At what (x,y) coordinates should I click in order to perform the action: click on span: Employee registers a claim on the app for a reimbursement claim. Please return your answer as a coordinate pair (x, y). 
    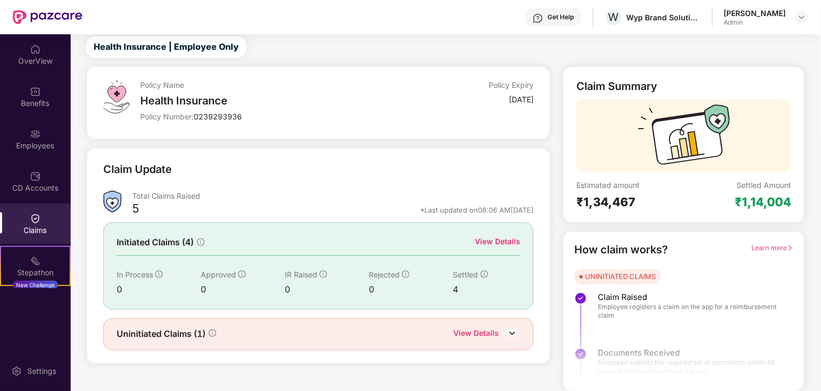
    Looking at the image, I should click on (690, 311).